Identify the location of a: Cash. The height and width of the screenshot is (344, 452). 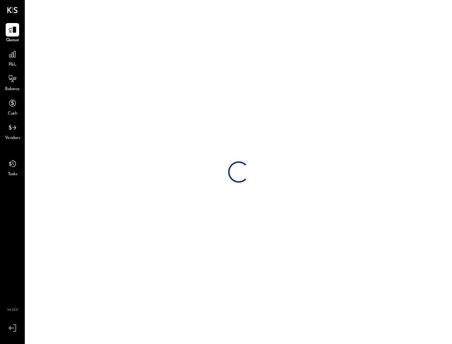
(12, 107).